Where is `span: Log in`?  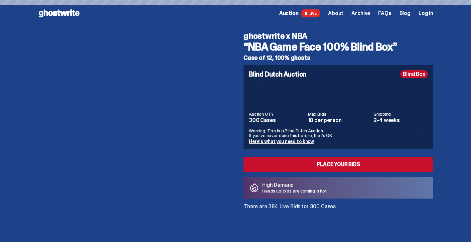 span: Log in is located at coordinates (426, 13).